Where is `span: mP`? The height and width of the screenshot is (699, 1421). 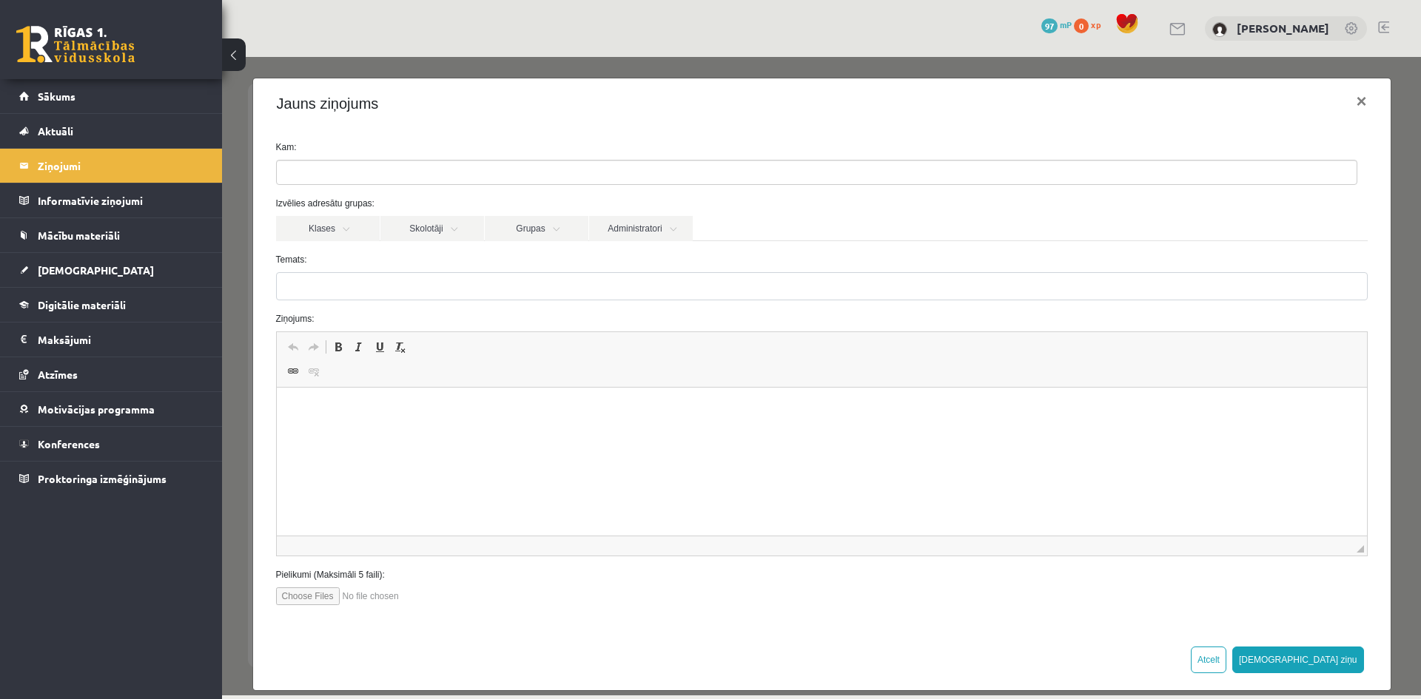 span: mP is located at coordinates (1066, 24).